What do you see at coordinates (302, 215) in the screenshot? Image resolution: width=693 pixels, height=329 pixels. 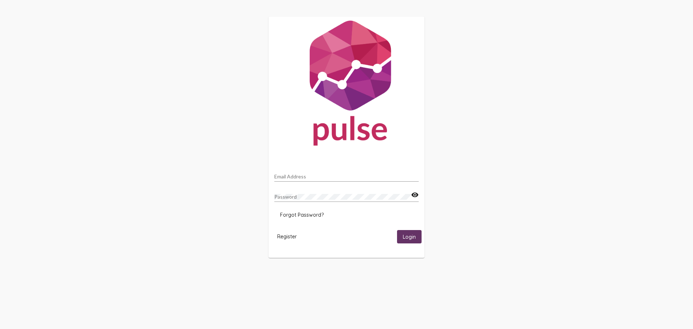 I see `span: Forgot Password?` at bounding box center [302, 215].